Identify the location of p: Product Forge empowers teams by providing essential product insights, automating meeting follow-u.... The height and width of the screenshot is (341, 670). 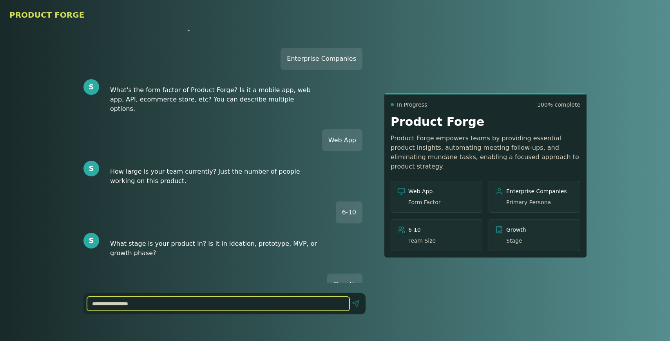
(486, 152).